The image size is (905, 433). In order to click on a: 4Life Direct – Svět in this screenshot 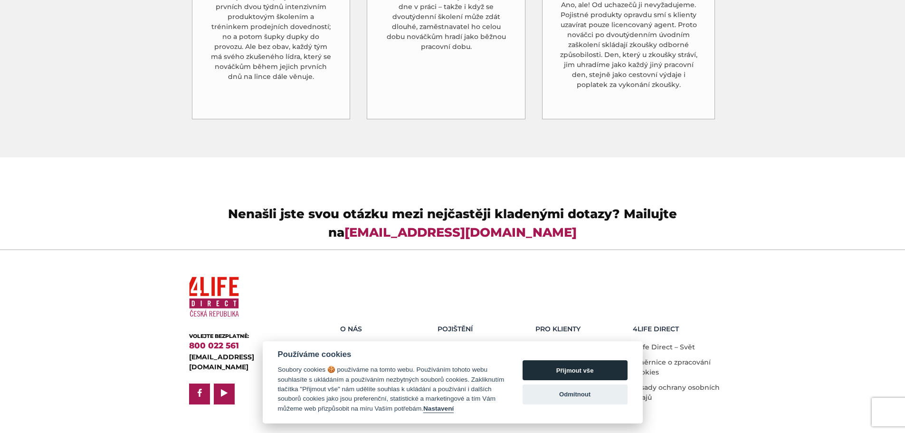, I will do `click(663, 347)`.